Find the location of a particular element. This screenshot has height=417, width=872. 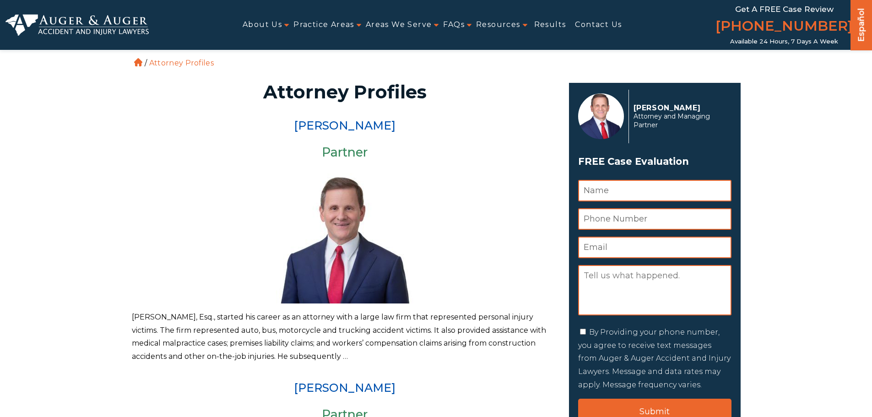

span: Attorney and Managing Partner is located at coordinates (680, 121).